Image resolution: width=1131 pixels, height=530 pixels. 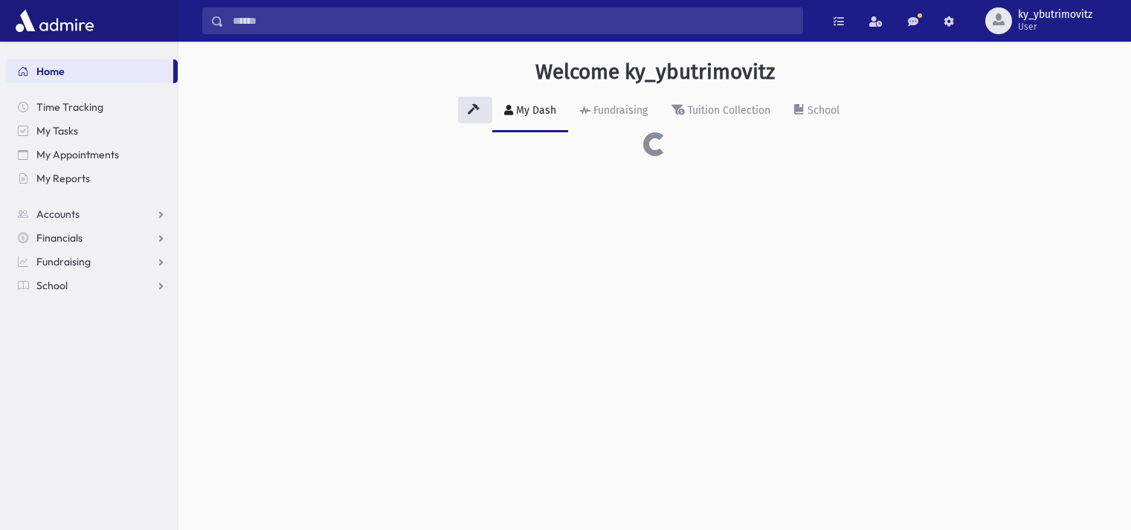 What do you see at coordinates (91, 178) in the screenshot?
I see `a: My Reports` at bounding box center [91, 178].